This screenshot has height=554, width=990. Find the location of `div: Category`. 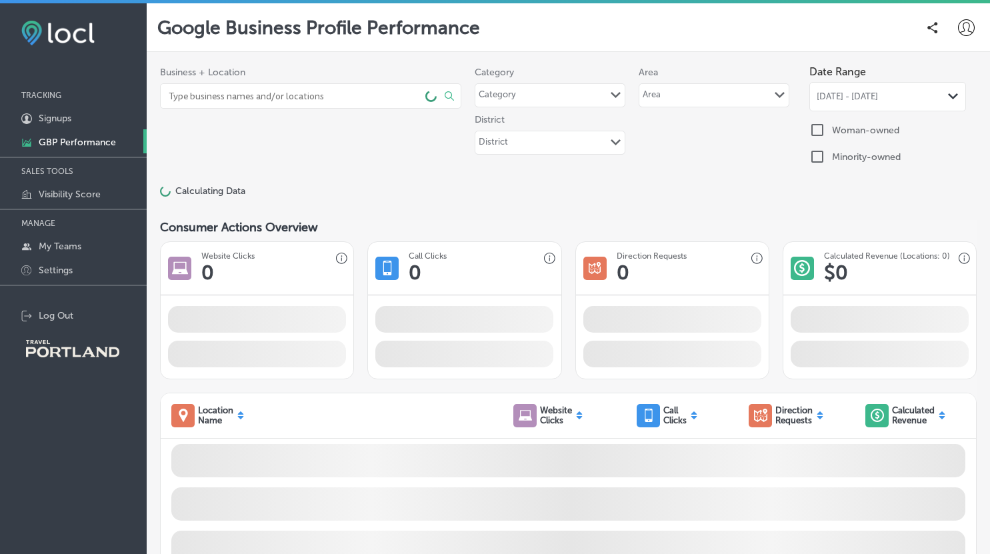

div: Category is located at coordinates (498, 97).